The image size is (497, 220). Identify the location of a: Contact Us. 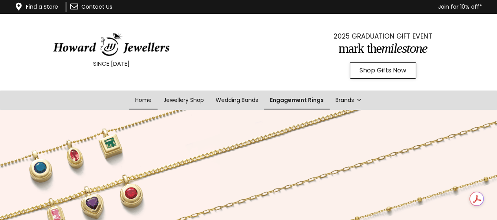
(97, 7).